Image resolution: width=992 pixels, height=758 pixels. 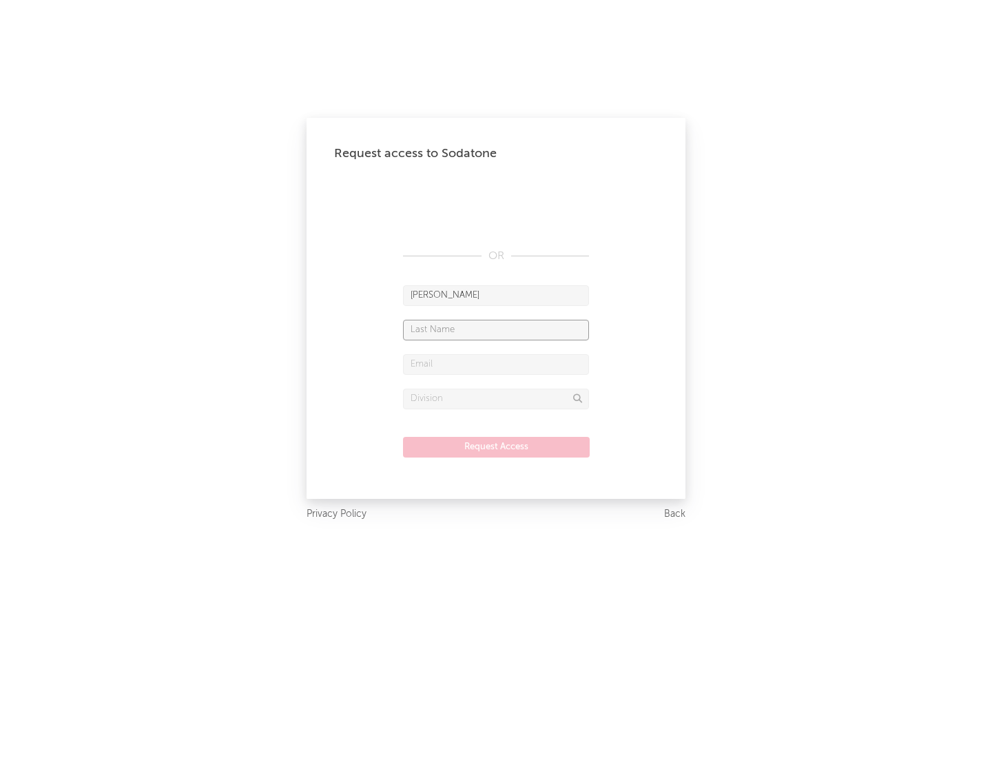 What do you see at coordinates (496, 154) in the screenshot?
I see `div: Request access to Sodatone` at bounding box center [496, 154].